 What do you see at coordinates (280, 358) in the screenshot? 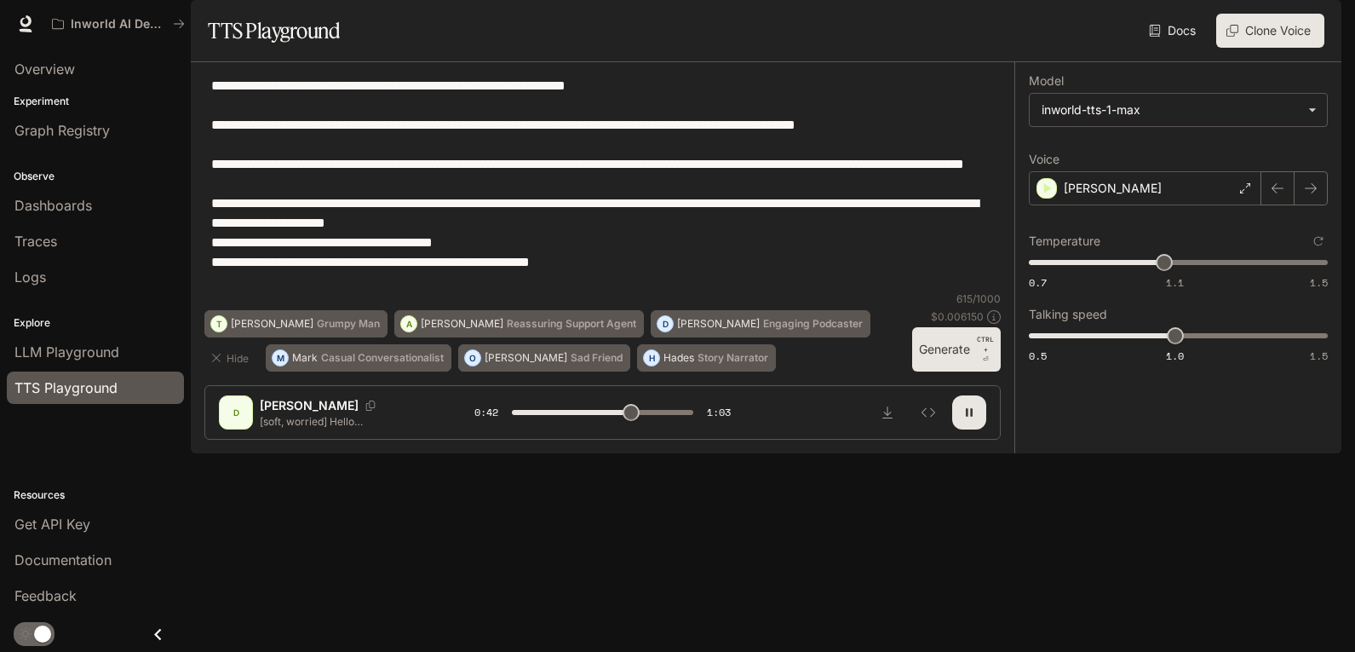
I see `div: M` at bounding box center [280, 358].